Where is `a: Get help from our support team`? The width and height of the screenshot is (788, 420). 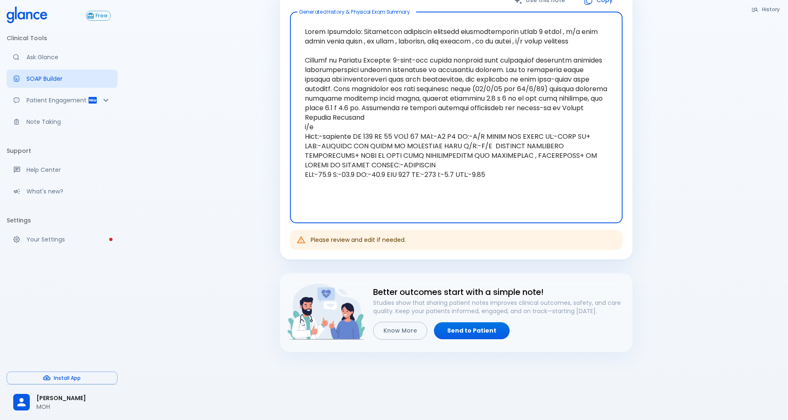 a: Get help from our support team is located at coordinates (62, 170).